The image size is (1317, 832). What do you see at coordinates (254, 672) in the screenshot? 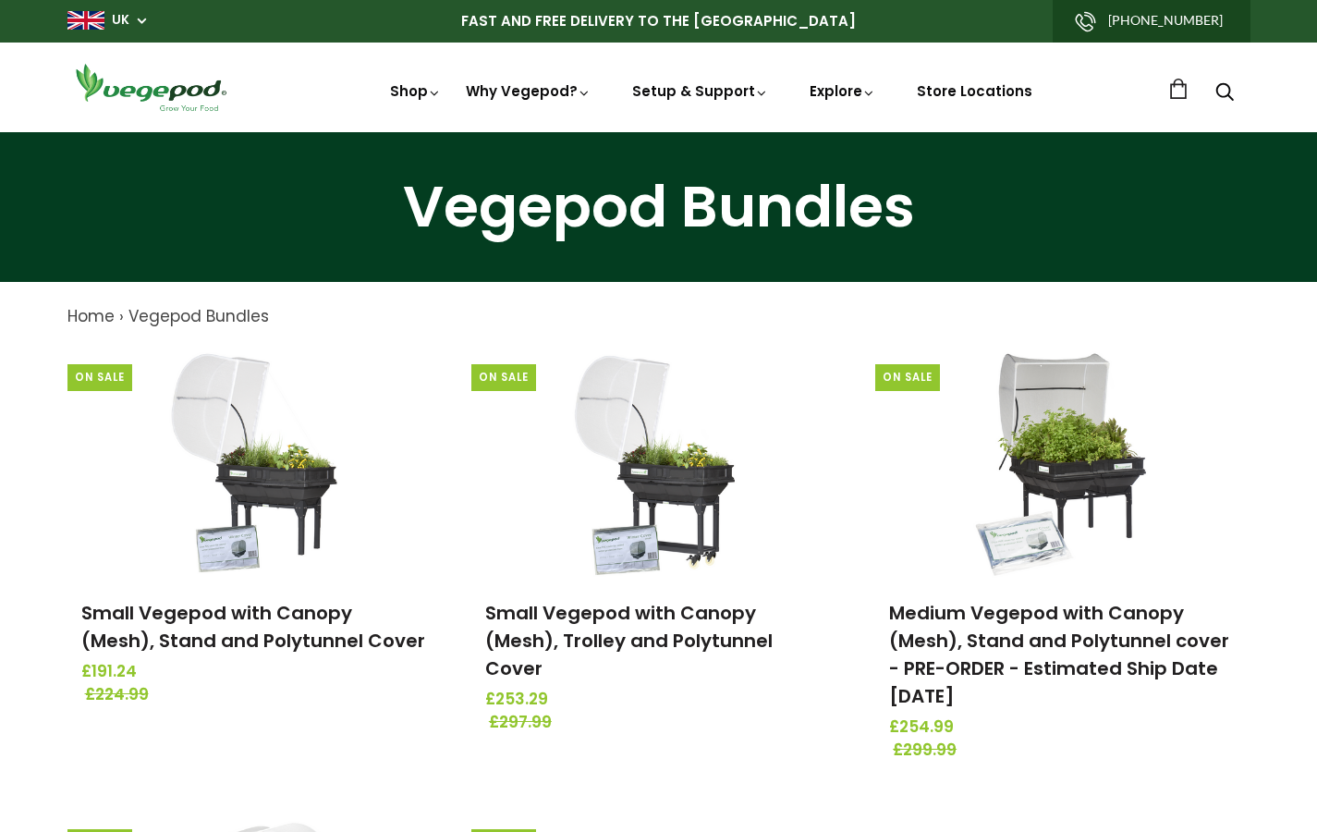
I see `span: £191.24` at bounding box center [254, 672].